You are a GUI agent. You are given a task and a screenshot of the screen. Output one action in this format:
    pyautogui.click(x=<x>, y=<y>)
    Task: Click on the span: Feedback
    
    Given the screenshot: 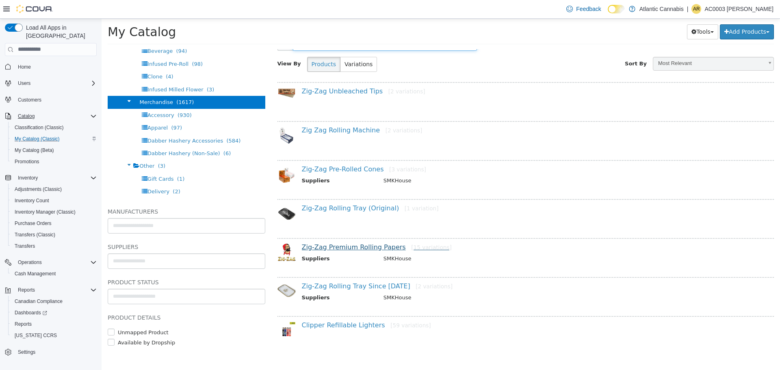 What is the action you would take?
    pyautogui.click(x=588, y=9)
    